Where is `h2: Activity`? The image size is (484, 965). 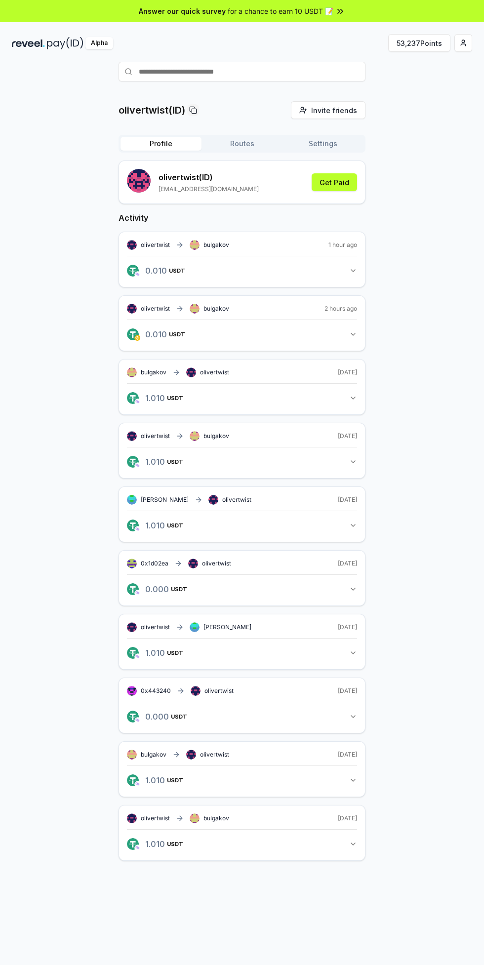 h2: Activity is located at coordinates (242, 218).